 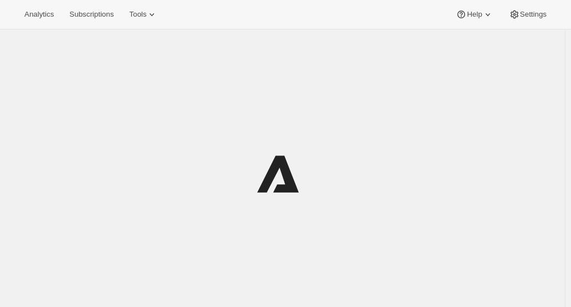 What do you see at coordinates (39, 14) in the screenshot?
I see `button: Analytics` at bounding box center [39, 14].